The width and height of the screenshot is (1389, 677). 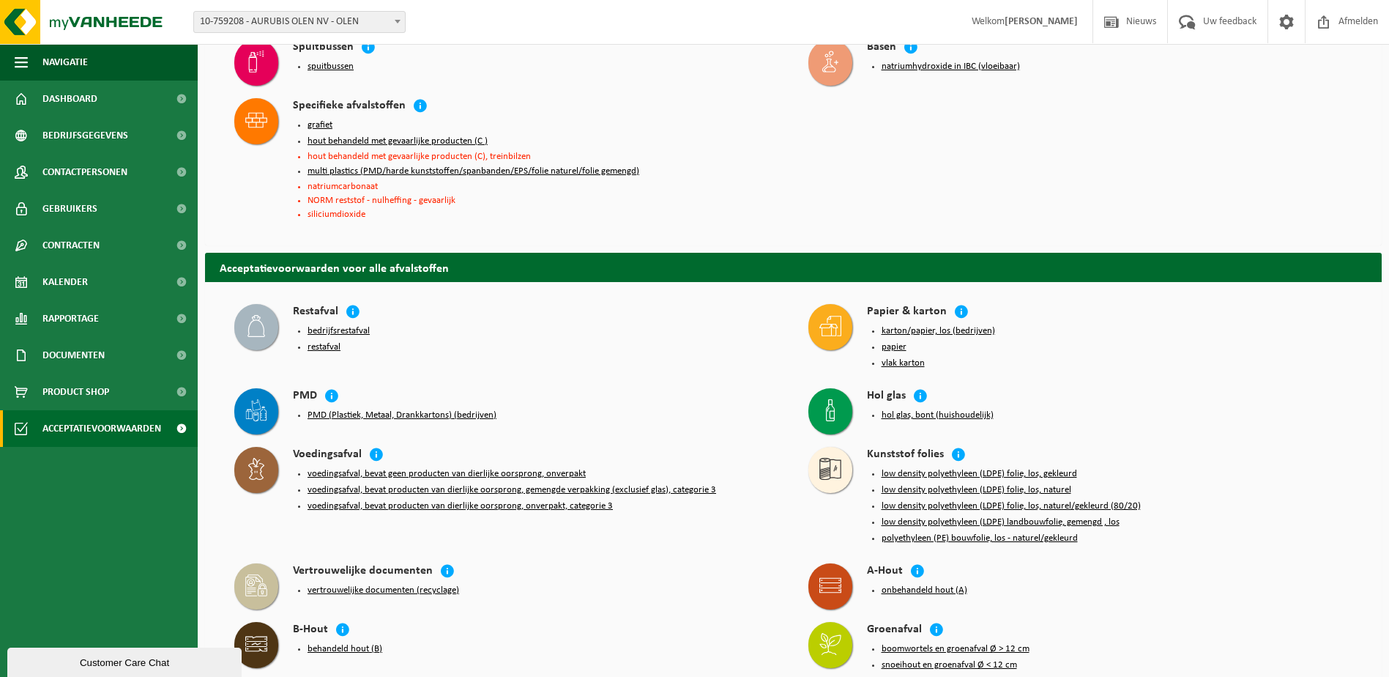 What do you see at coordinates (903, 363) in the screenshot?
I see `button: vlak karton` at bounding box center [903, 363].